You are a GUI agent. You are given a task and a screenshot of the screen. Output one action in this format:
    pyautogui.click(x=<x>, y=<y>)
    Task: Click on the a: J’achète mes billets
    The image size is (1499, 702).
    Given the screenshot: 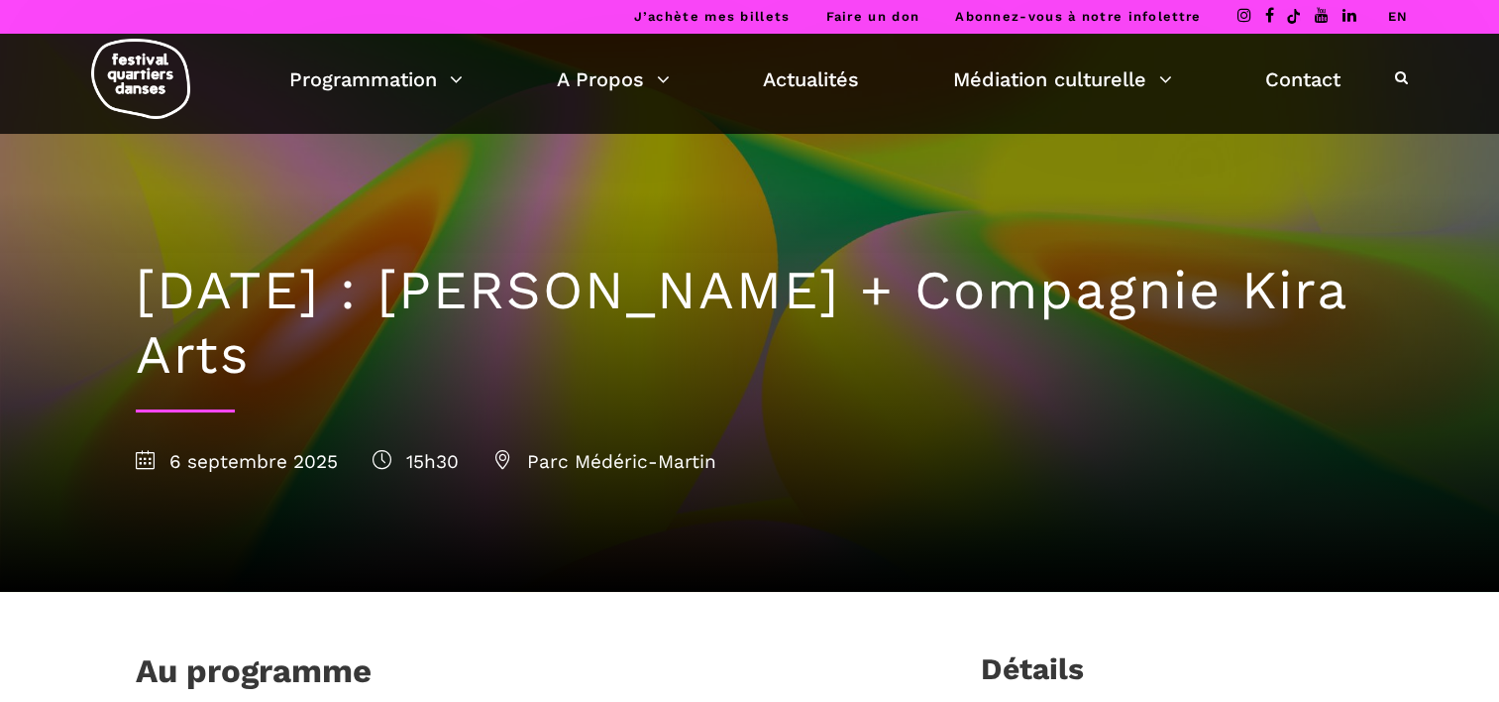 What is the action you would take?
    pyautogui.click(x=712, y=16)
    